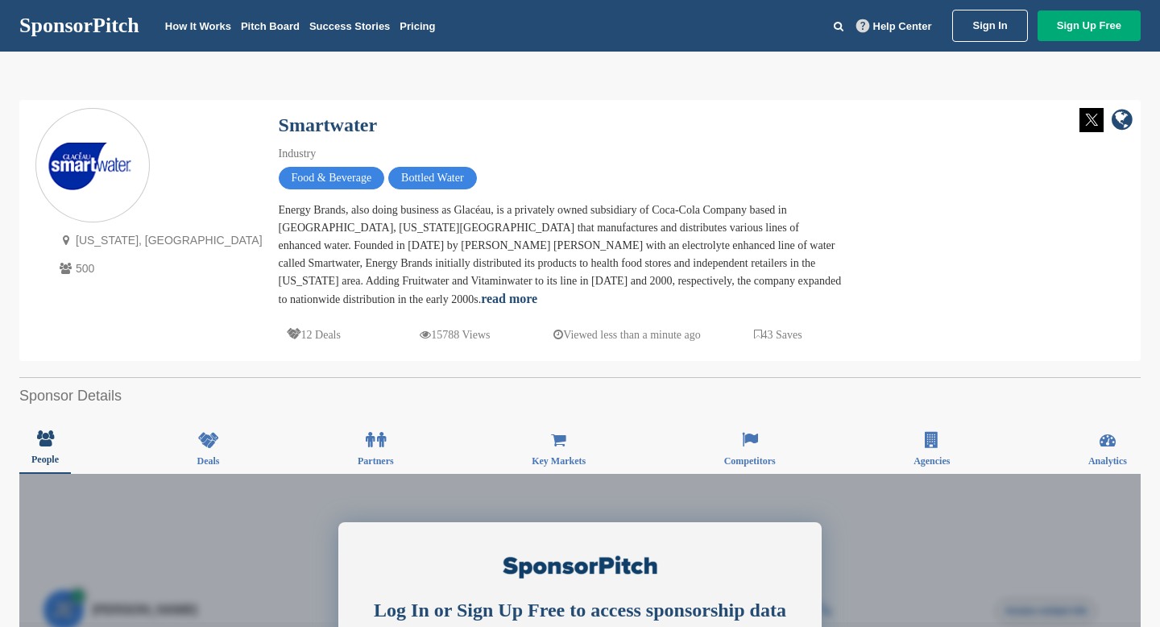 The height and width of the screenshot is (627, 1160). What do you see at coordinates (350, 26) in the screenshot?
I see `a: Success Stories` at bounding box center [350, 26].